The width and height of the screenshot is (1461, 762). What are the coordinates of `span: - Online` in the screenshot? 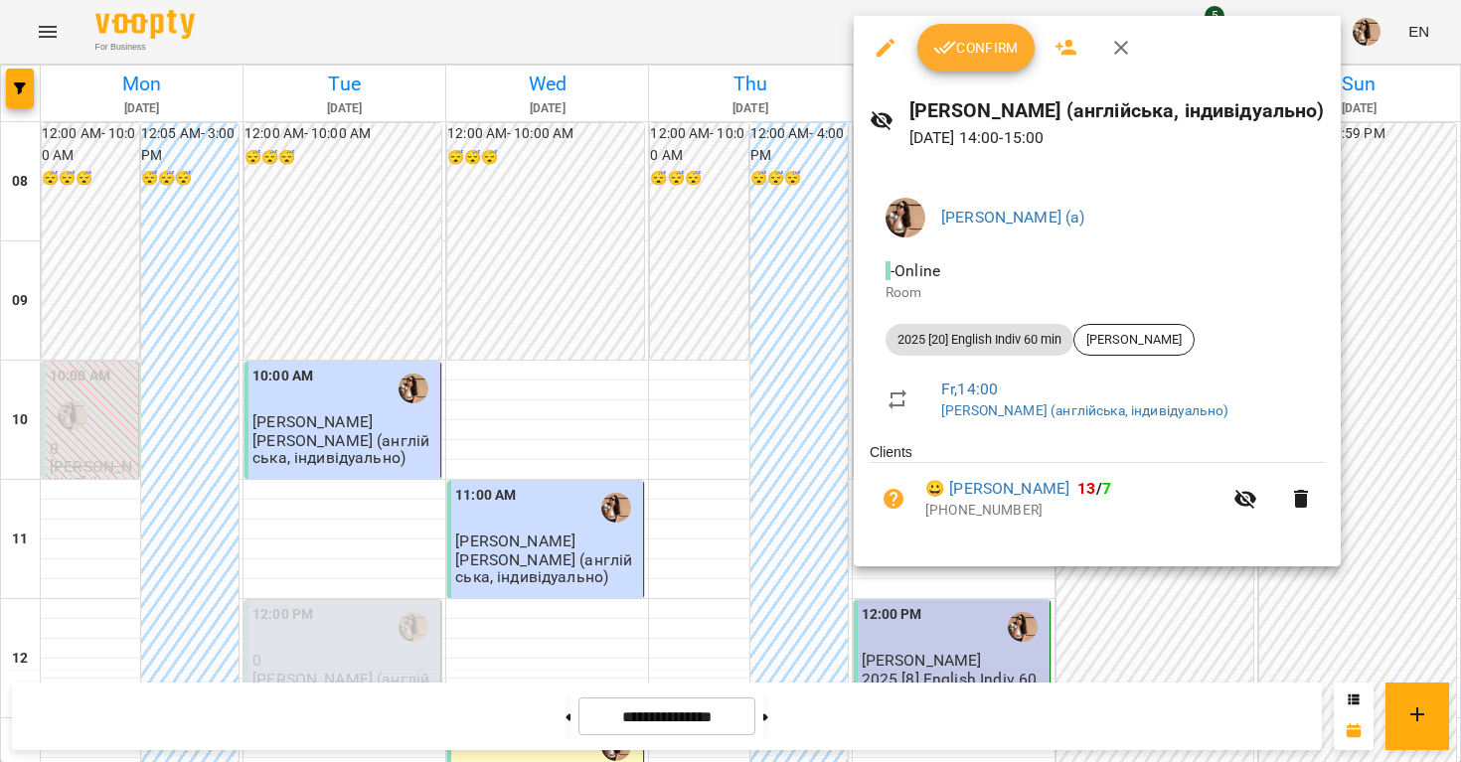 It's located at (915, 270).